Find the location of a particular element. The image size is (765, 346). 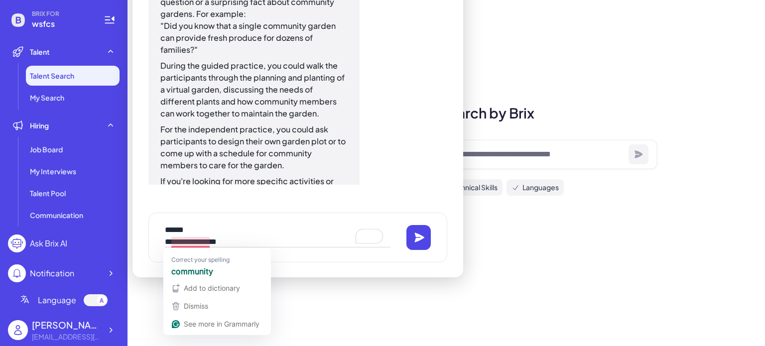

span: Communication is located at coordinates (56, 215).